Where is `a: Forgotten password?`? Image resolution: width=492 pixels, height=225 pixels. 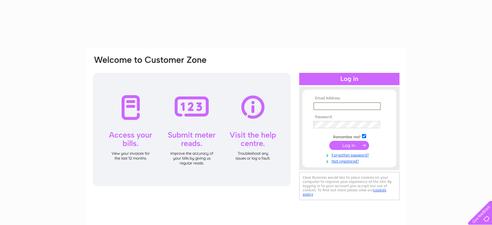 a: Forgotten password? is located at coordinates (350, 154).